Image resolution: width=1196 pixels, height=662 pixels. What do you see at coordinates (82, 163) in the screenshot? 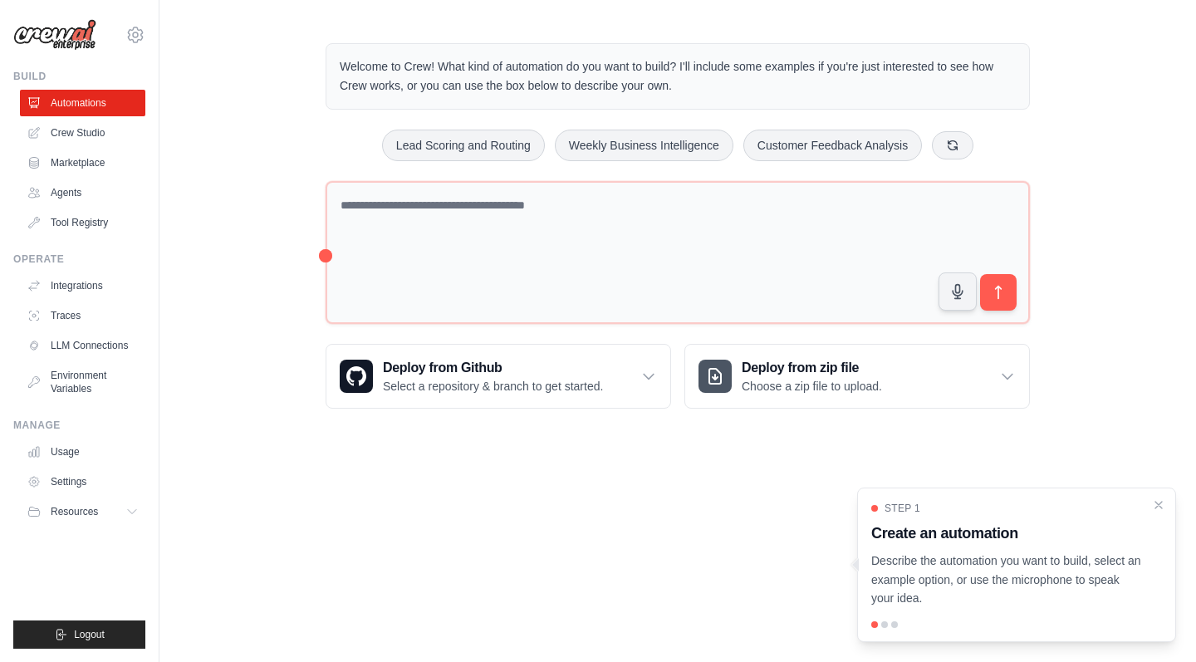
I see `a: Marketplace` at bounding box center [82, 163].